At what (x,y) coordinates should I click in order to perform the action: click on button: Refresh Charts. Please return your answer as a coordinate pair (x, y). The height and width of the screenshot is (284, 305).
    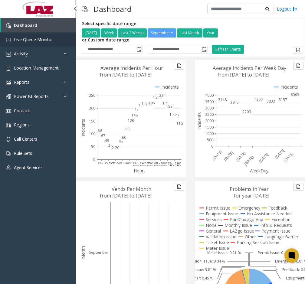
    Looking at the image, I should click on (228, 49).